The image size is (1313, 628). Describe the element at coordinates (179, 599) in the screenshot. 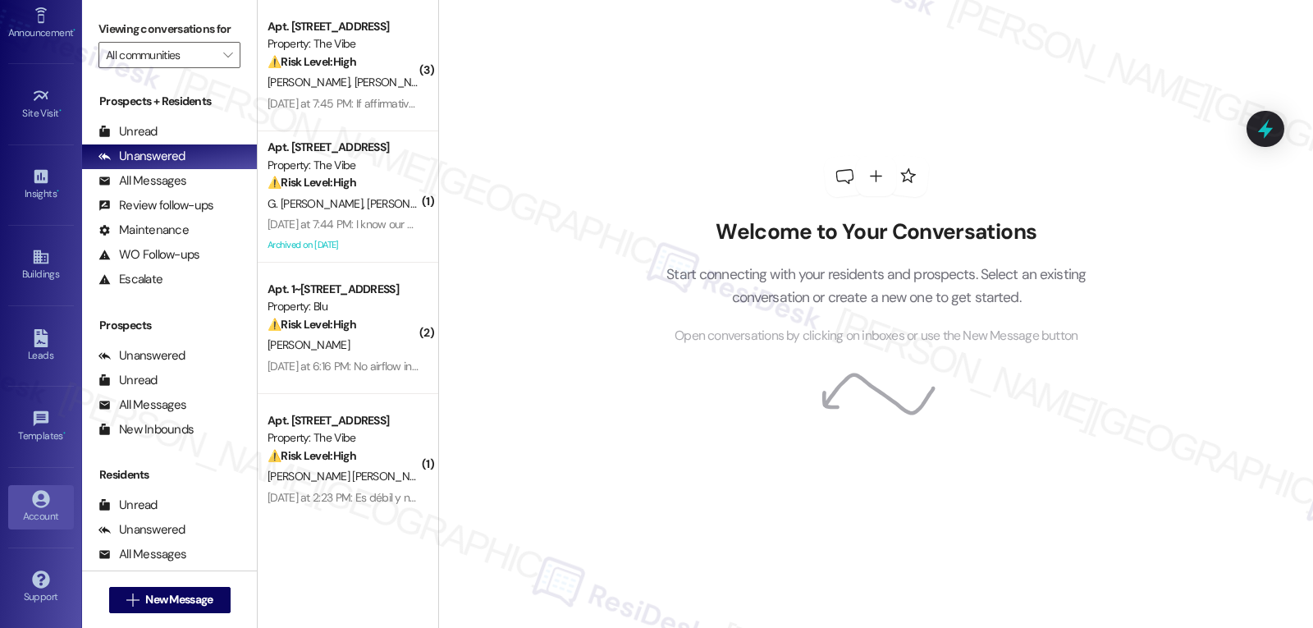

I see `span: New Message` at that location.